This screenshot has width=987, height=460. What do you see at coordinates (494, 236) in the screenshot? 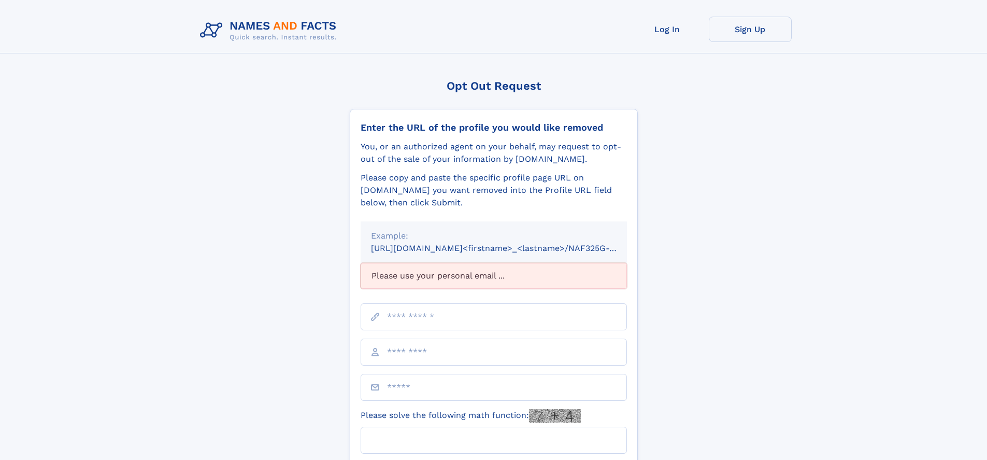
I see `div: Example:` at bounding box center [494, 236].